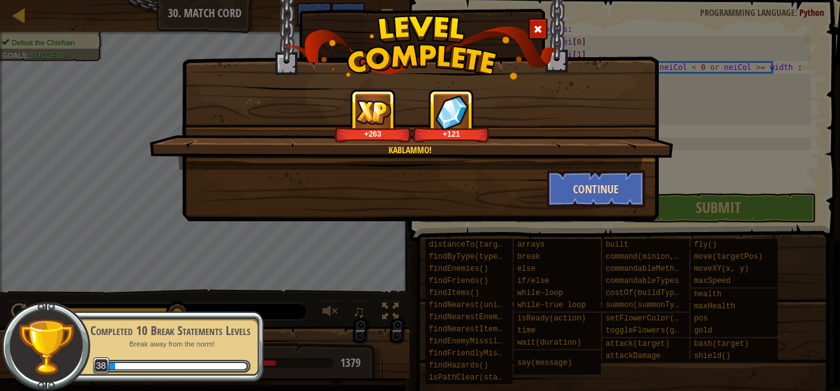  I want to click on img: reward_icon_xp.png, so click(373, 112).